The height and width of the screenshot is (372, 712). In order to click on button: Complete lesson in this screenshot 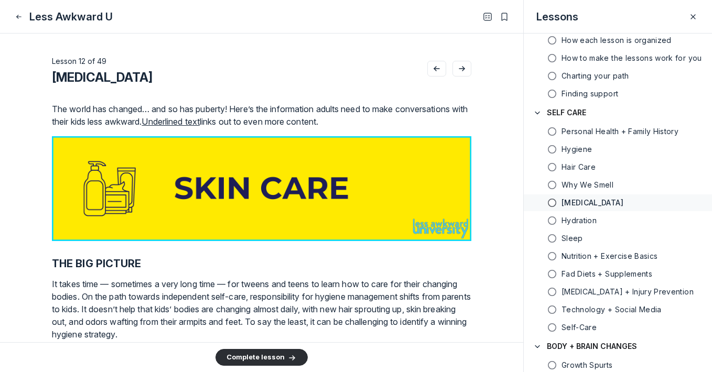, I will do `click(262, 357)`.